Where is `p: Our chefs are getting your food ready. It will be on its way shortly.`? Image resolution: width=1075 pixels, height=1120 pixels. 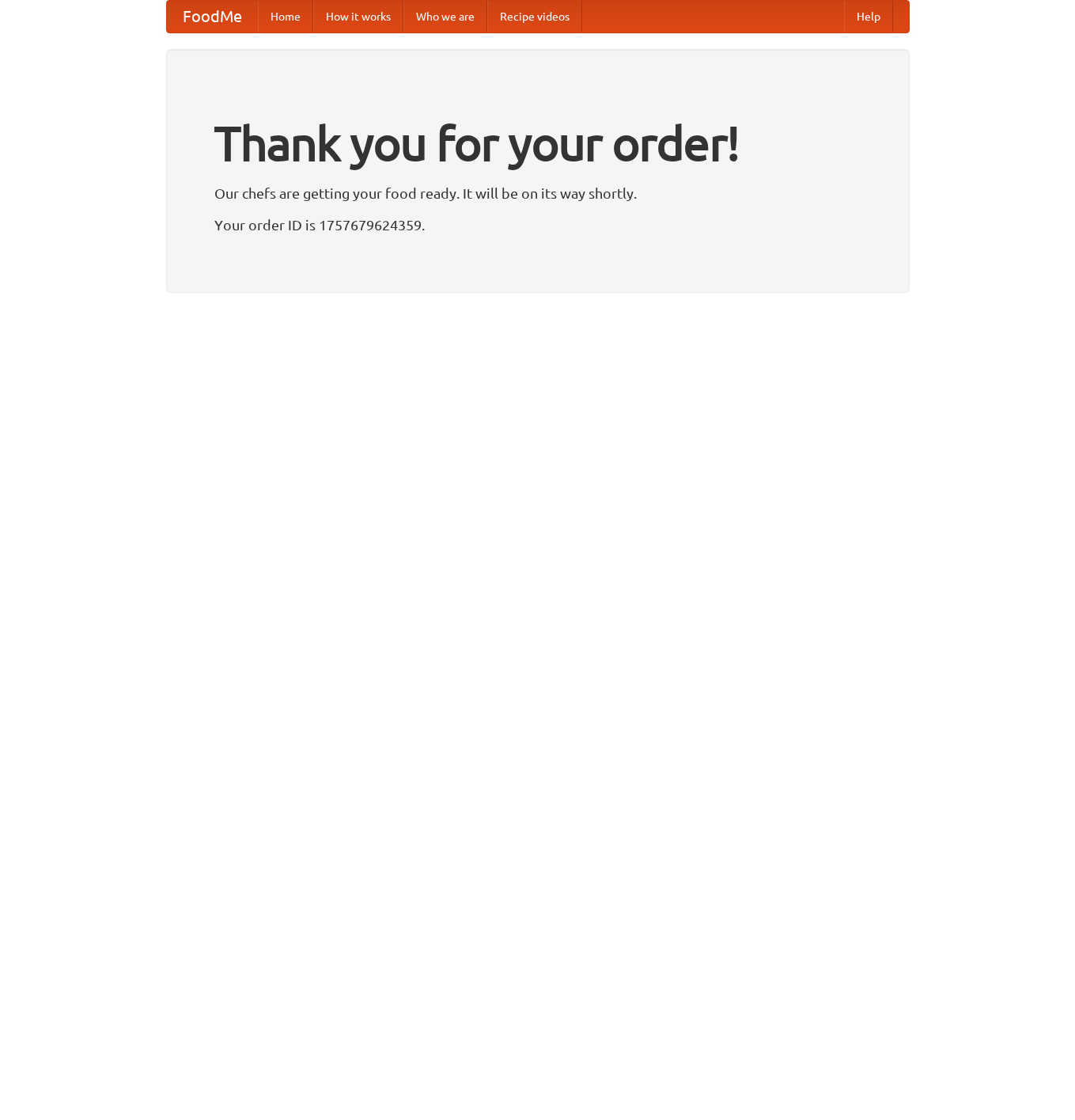
p: Our chefs are getting your food ready. It will be on its way shortly. is located at coordinates (538, 193).